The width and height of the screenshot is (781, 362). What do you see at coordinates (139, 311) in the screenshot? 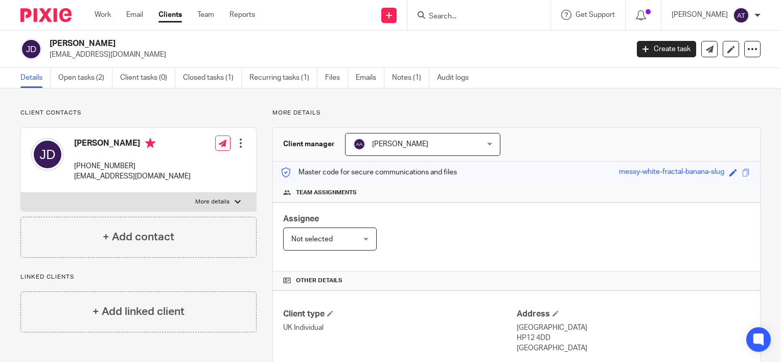
I see `h4: + Add linked client` at bounding box center [139, 311].